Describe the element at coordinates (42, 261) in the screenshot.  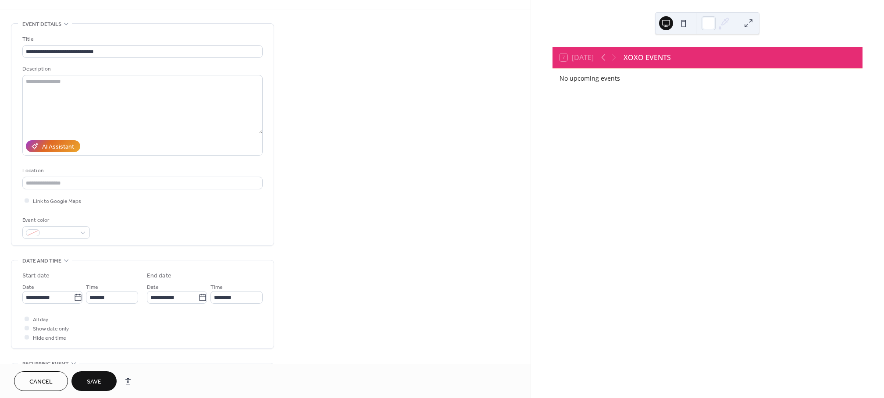
I see `span: Date and time` at that location.